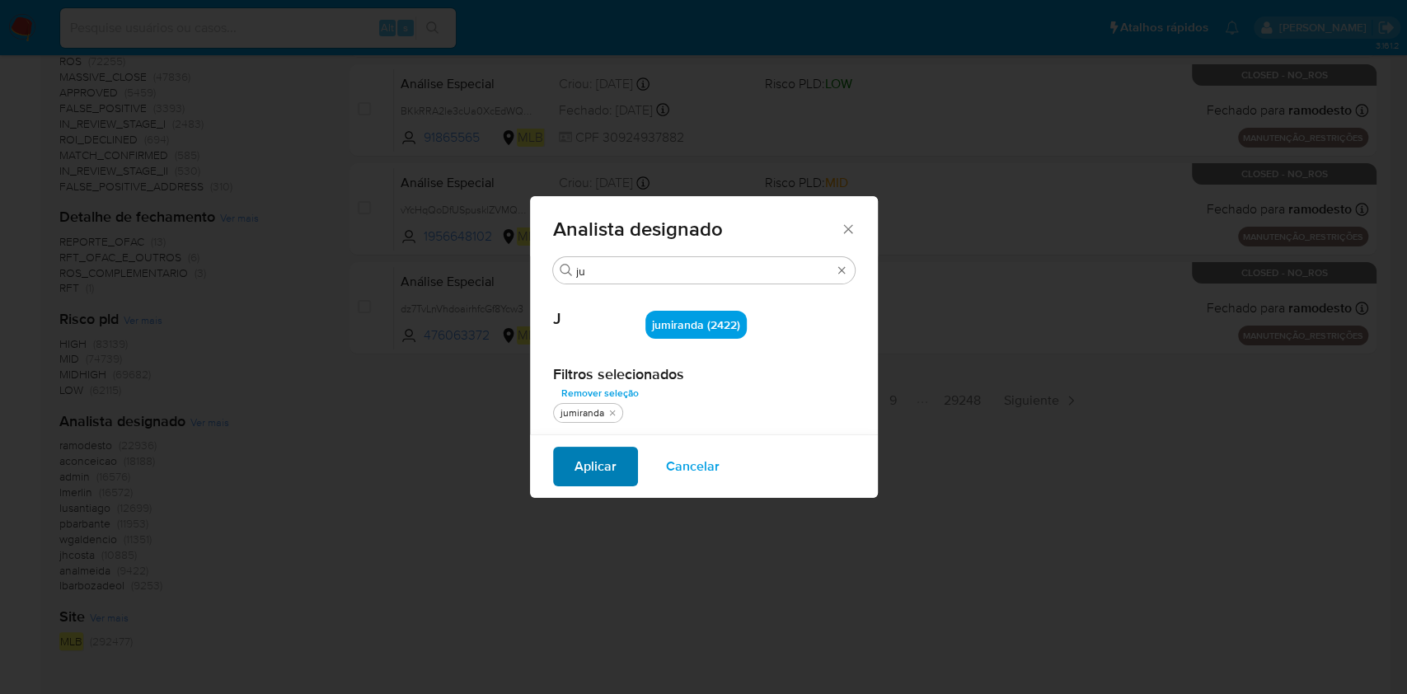 The height and width of the screenshot is (694, 1407). Describe the element at coordinates (692, 467) in the screenshot. I see `button: Cancelar` at that location.